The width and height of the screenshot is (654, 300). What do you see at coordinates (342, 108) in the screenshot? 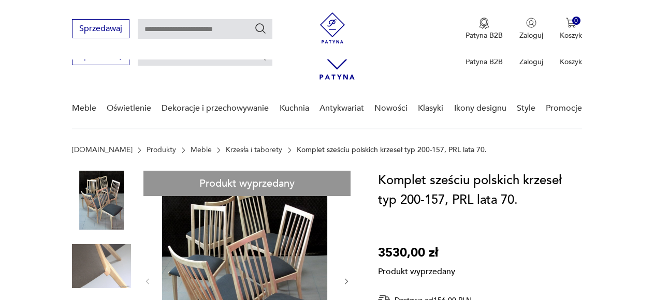
I see `a: Antykwariat` at bounding box center [342, 108].